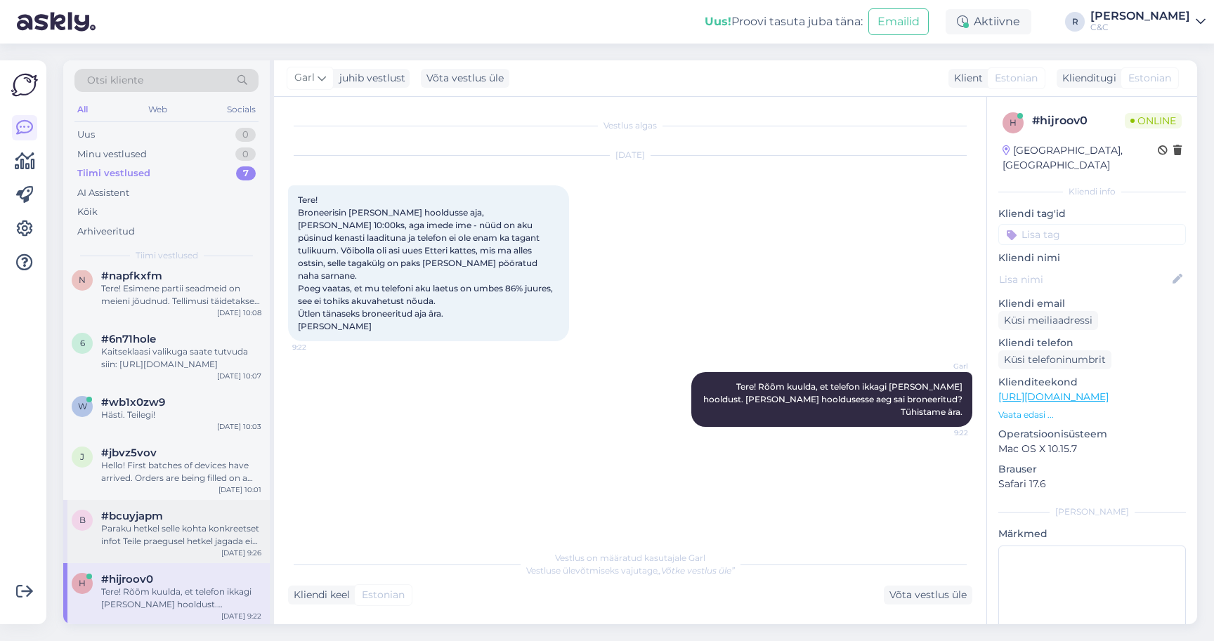  Describe the element at coordinates (103, 193) in the screenshot. I see `div: AI Assistent` at that location.